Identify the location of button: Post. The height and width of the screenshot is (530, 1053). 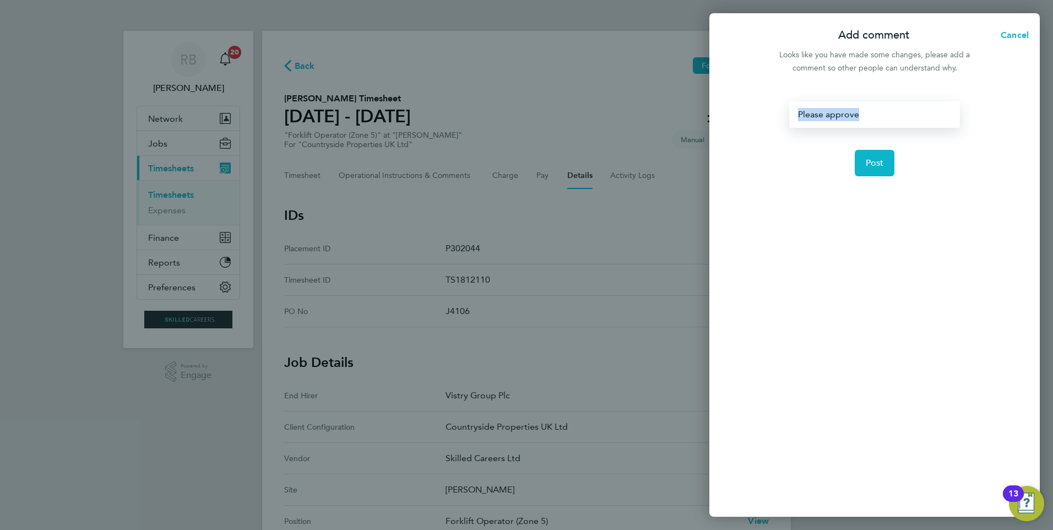
(875, 163).